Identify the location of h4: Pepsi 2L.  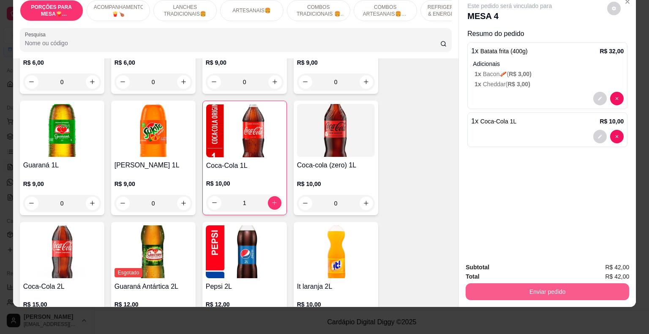
(245, 287).